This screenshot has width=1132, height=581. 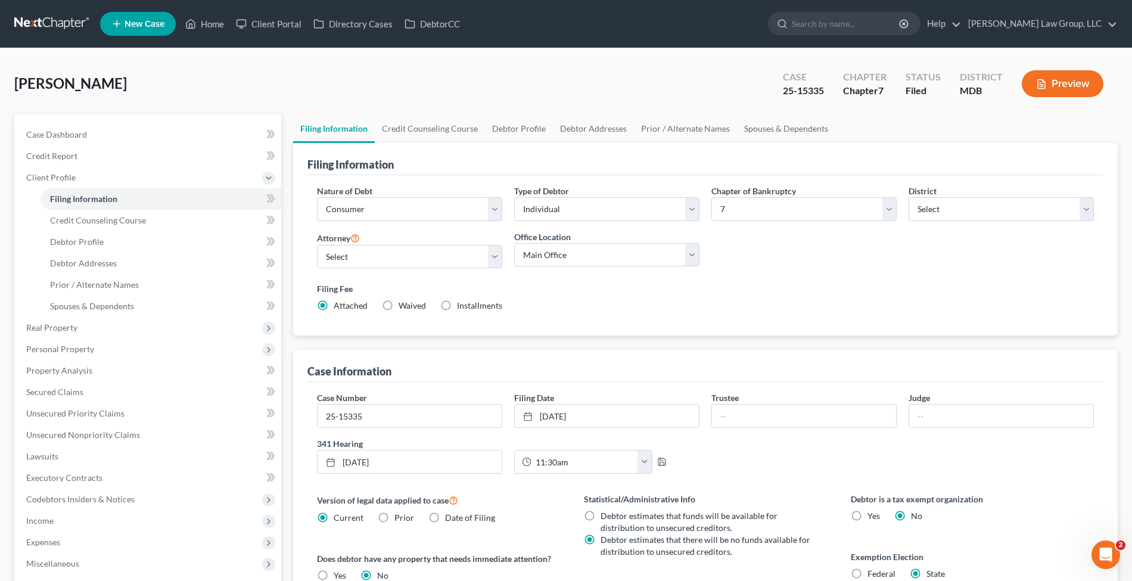 What do you see at coordinates (725, 398) in the screenshot?
I see `label: Trustee` at bounding box center [725, 398].